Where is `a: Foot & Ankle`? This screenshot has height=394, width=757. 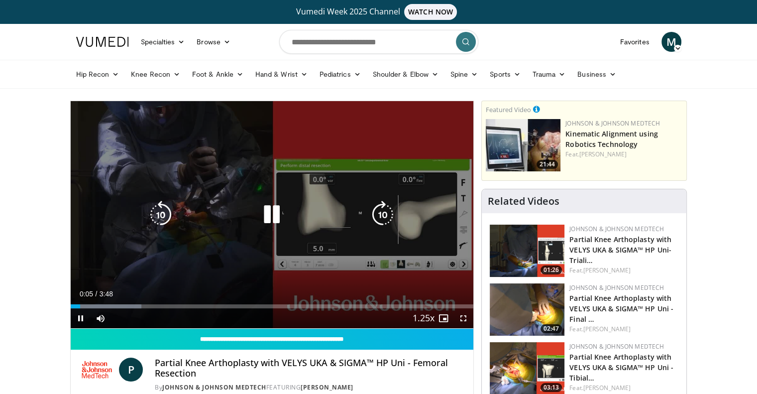
a: Foot & Ankle is located at coordinates (218, 74).